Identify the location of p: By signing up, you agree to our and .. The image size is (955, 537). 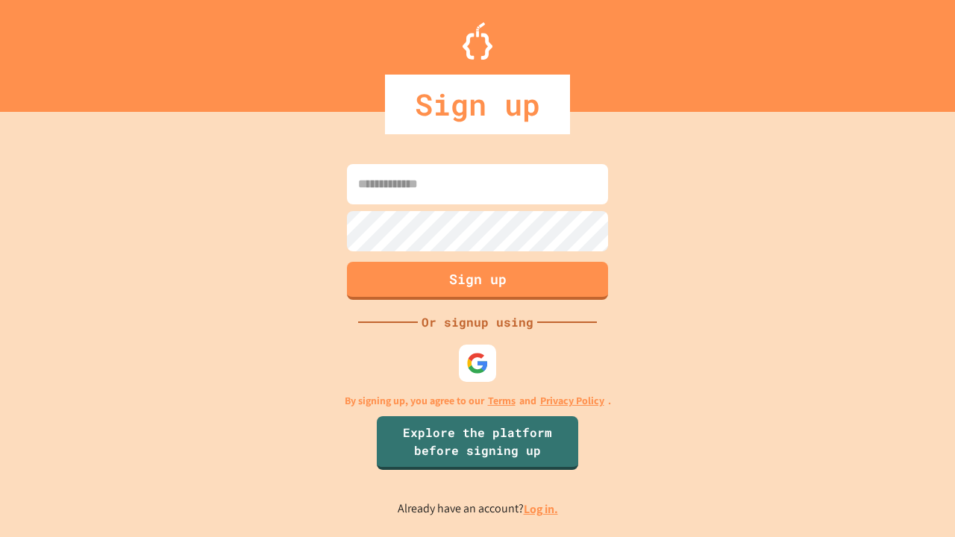
(477, 400).